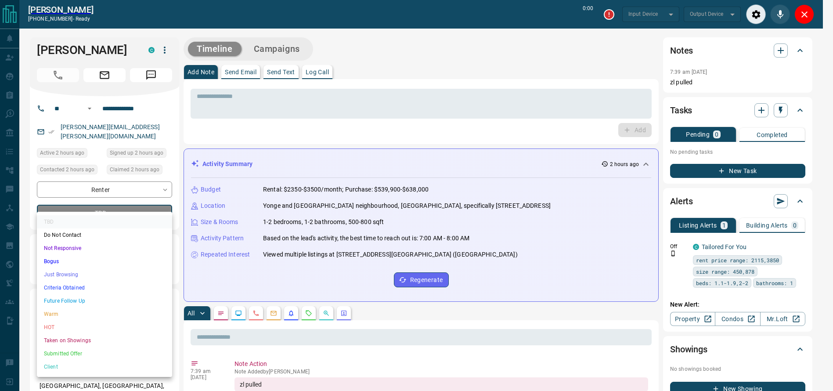 The width and height of the screenshot is (833, 391). I want to click on li: Taken on Showings, so click(104, 340).